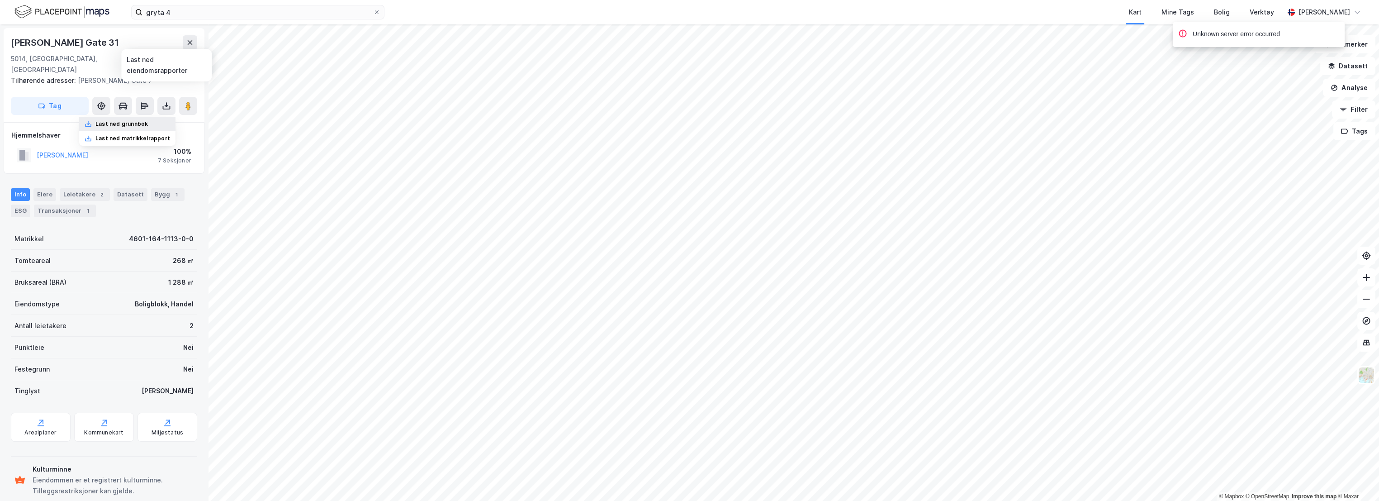  I want to click on div: Bygg, so click(168, 194).